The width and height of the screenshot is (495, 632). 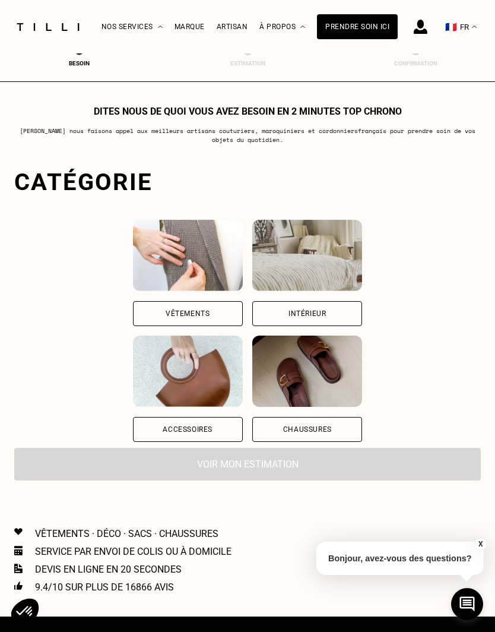 What do you see at coordinates (188, 313) in the screenshot?
I see `div: Vêtements` at bounding box center [188, 313].